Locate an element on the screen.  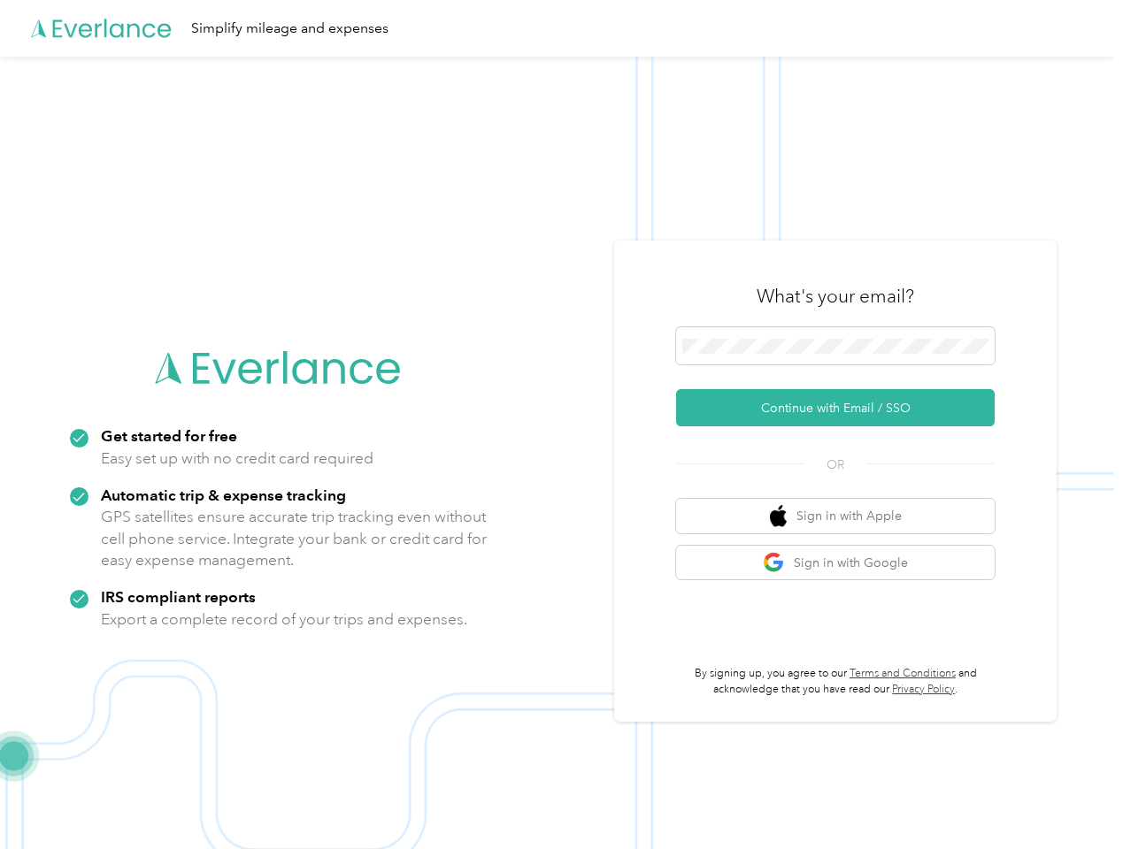
p: GPS satellites ensure accurate trip tracking even without cell phone service. Integrate your bank... is located at coordinates (294, 539).